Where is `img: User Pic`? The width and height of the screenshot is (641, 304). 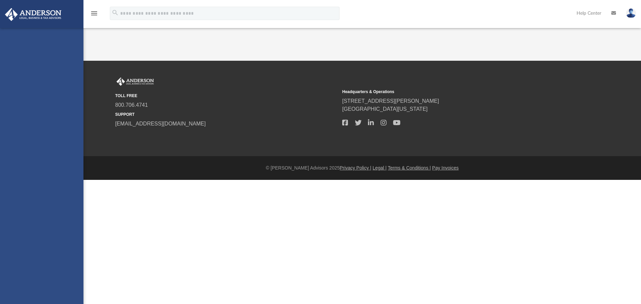 img: User Pic is located at coordinates (631, 13).